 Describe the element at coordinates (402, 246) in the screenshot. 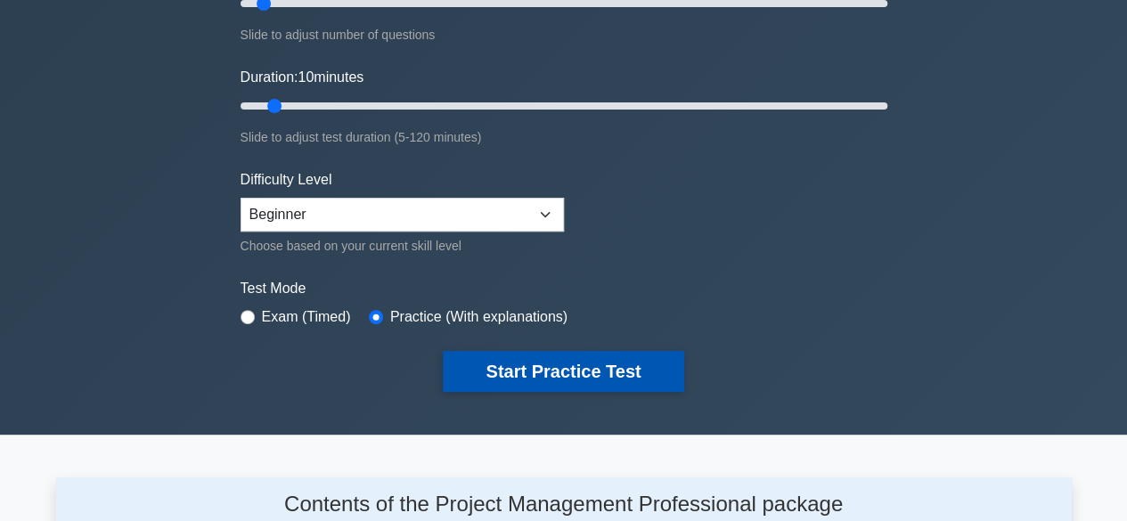

I see `div: Choose based on your current skill level` at that location.